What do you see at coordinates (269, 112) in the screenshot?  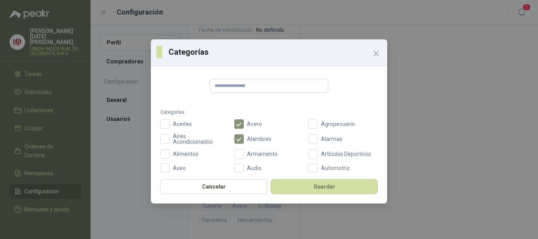 I see `label: Categorías` at bounding box center [269, 112].